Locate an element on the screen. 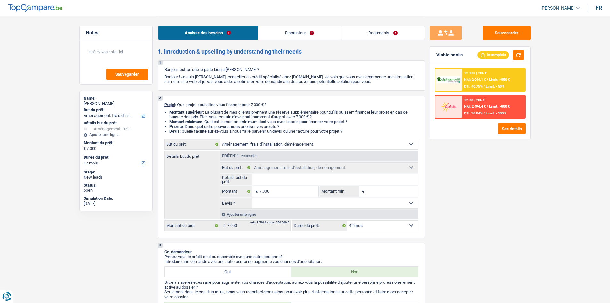 The height and width of the screenshot is (303, 610). div: Name: is located at coordinates (116, 98).